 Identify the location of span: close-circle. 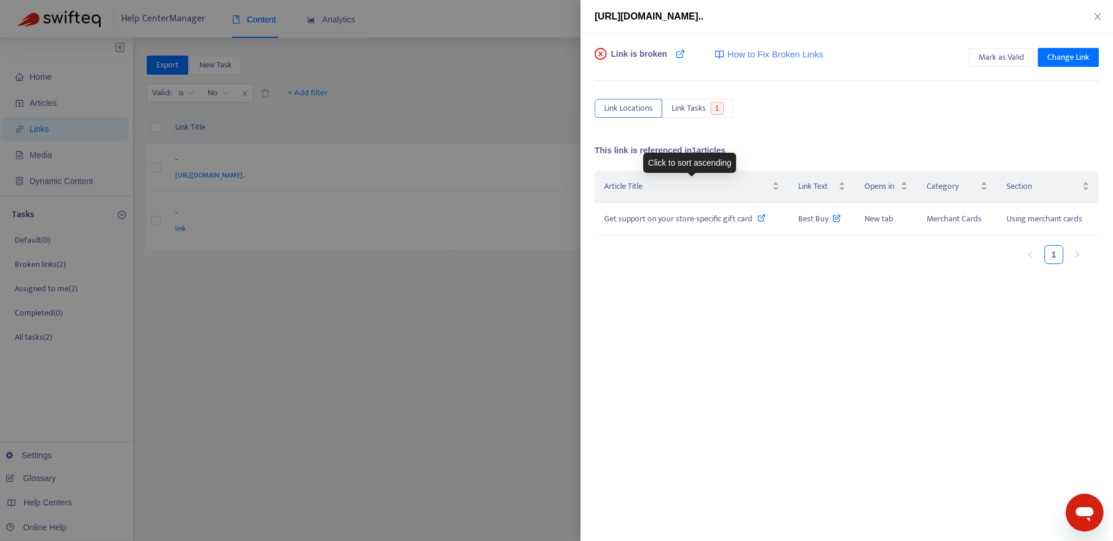
(601, 54).